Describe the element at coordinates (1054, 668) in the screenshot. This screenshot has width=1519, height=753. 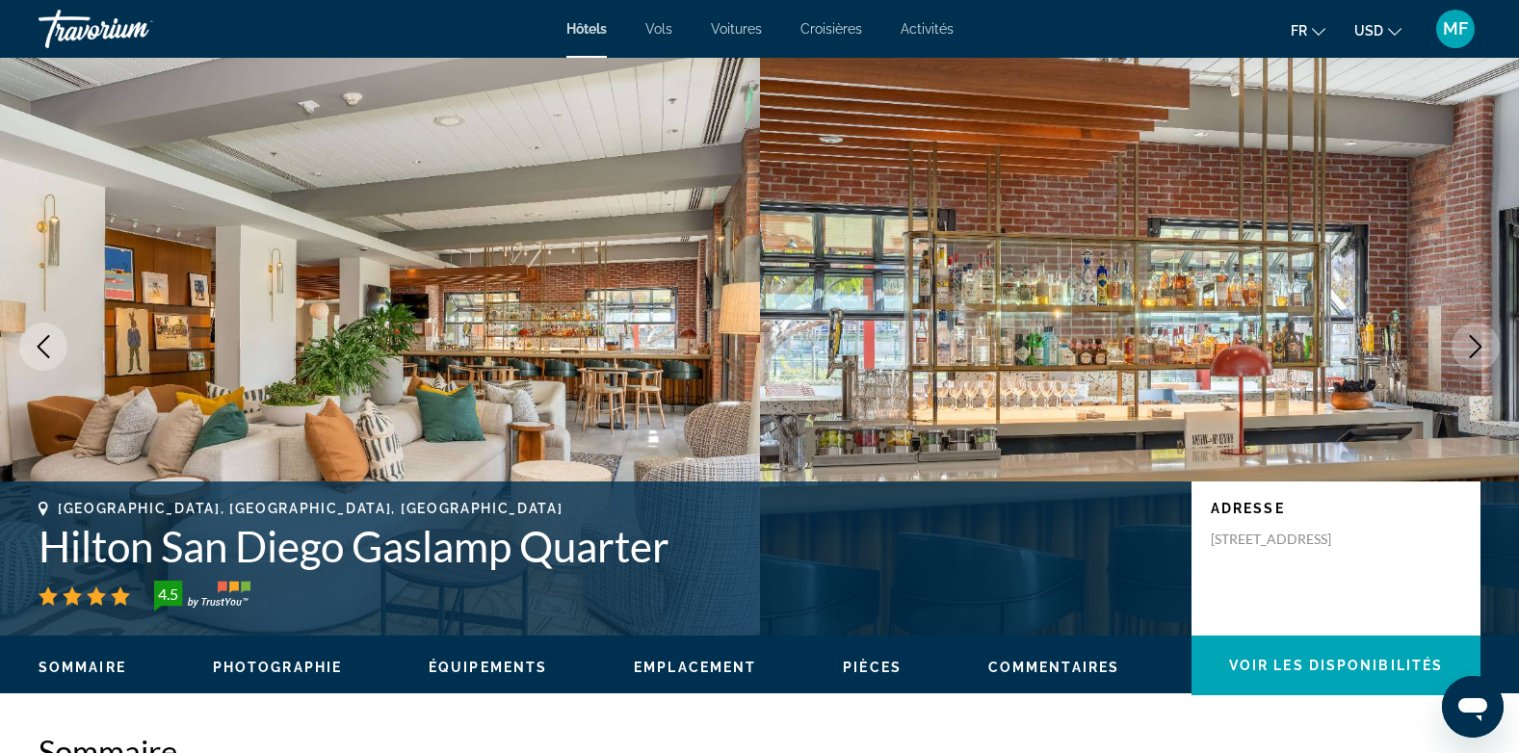
I see `button: Commentaires` at that location.